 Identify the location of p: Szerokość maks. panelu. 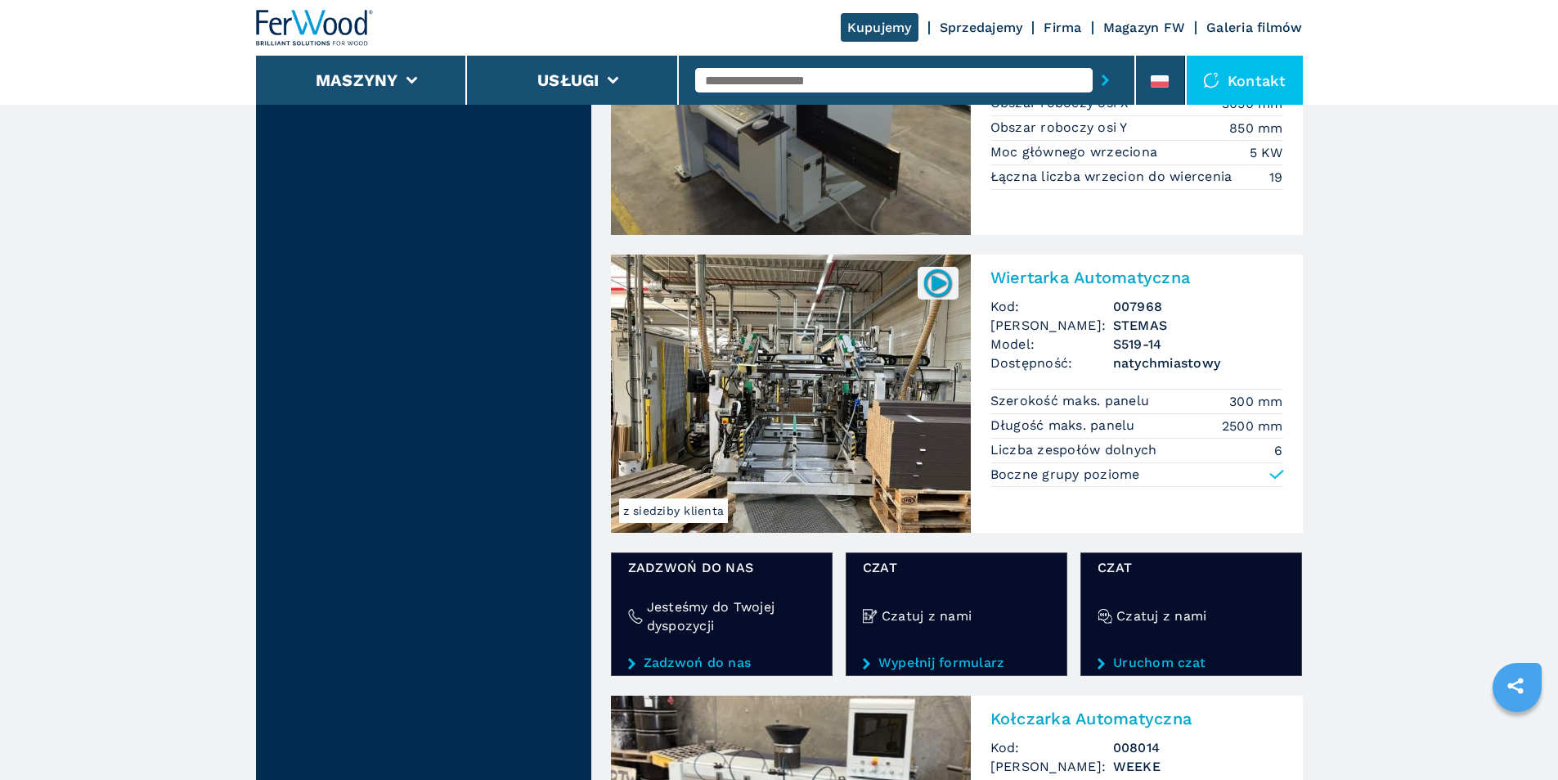
(1072, 401).